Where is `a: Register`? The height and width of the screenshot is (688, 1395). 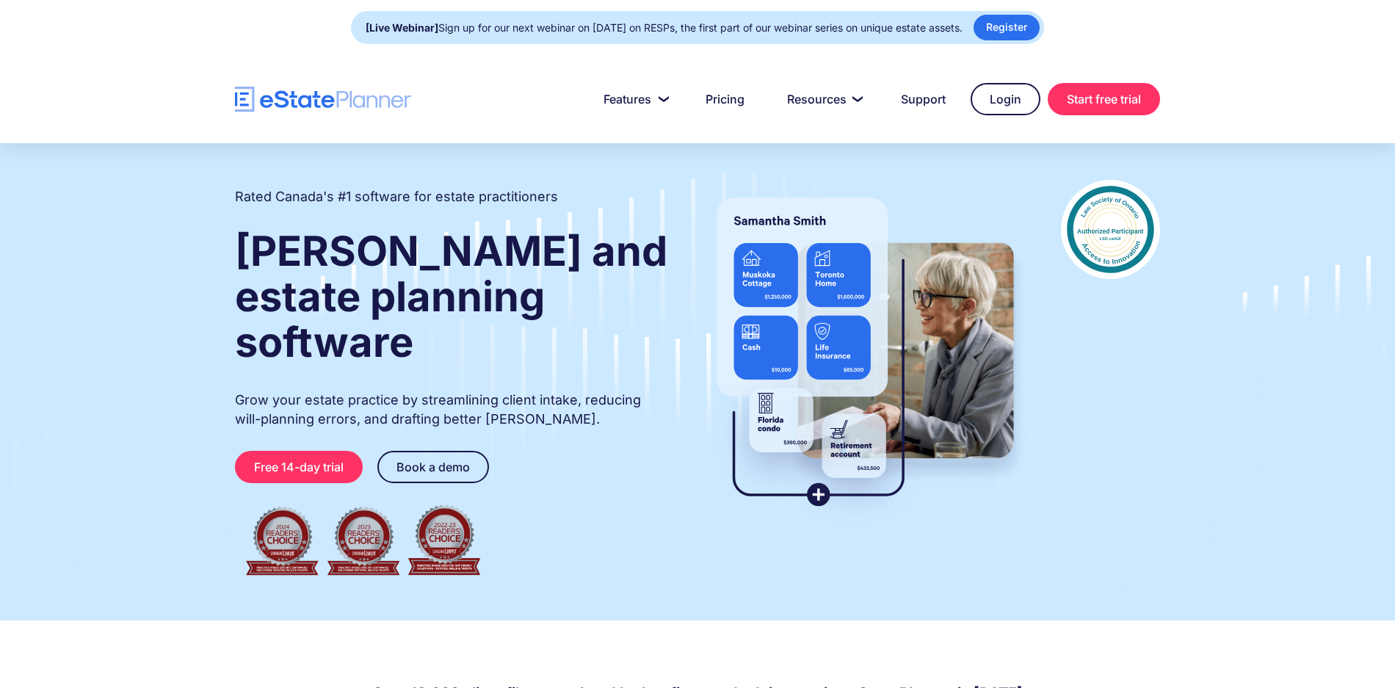
a: Register is located at coordinates (1006, 27).